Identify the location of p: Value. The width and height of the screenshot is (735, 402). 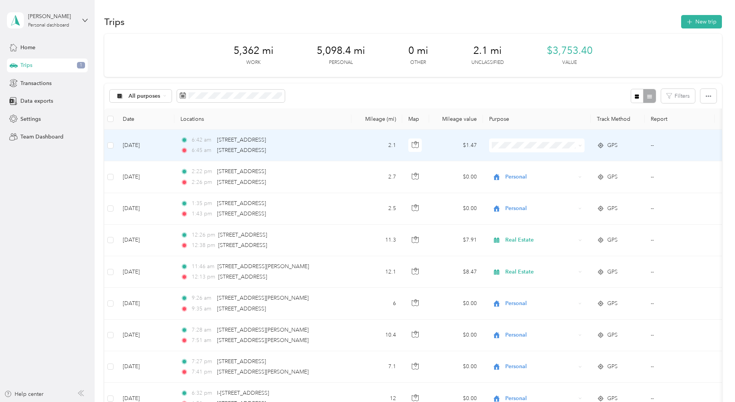
(570, 63).